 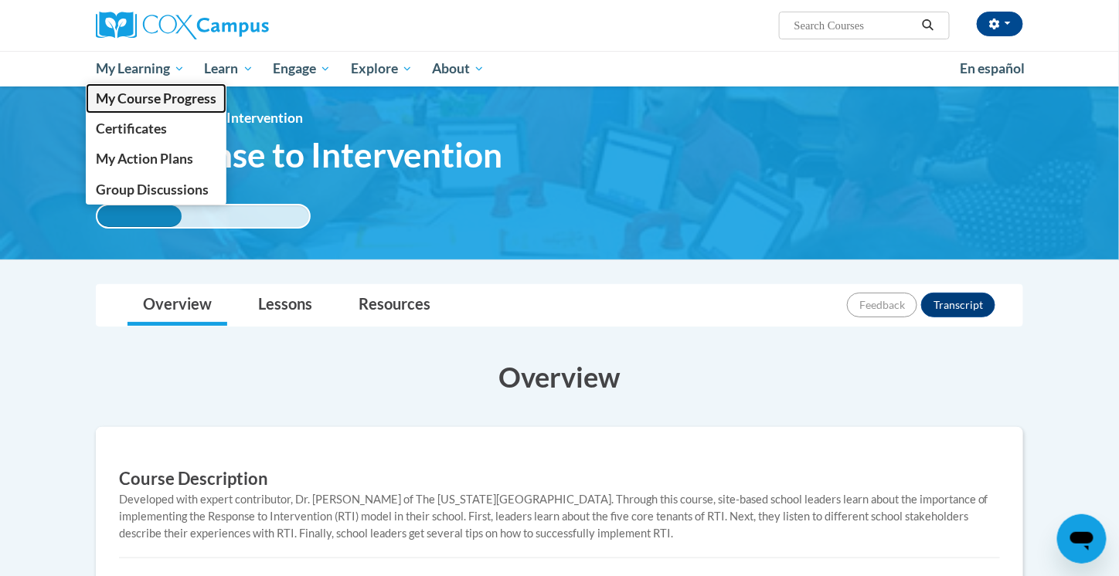 I want to click on a: Group Discussions, so click(x=156, y=189).